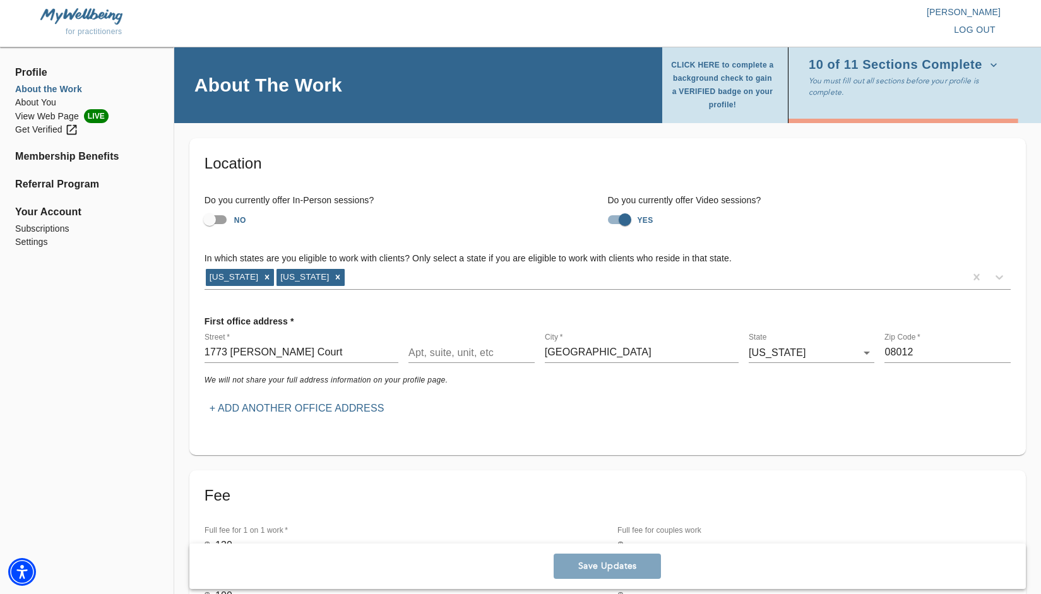  Describe the element at coordinates (406, 201) in the screenshot. I see `h6: Do you currently offer In-Person sessions?` at that location.